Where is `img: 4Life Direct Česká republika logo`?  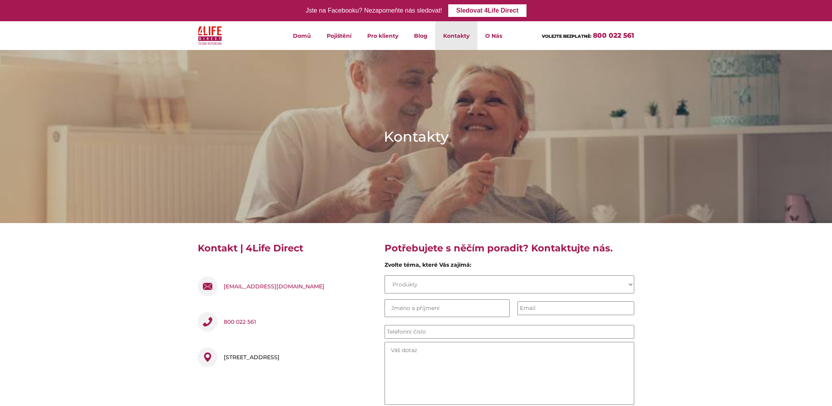 img: 4Life Direct Česká republika logo is located at coordinates (210, 35).